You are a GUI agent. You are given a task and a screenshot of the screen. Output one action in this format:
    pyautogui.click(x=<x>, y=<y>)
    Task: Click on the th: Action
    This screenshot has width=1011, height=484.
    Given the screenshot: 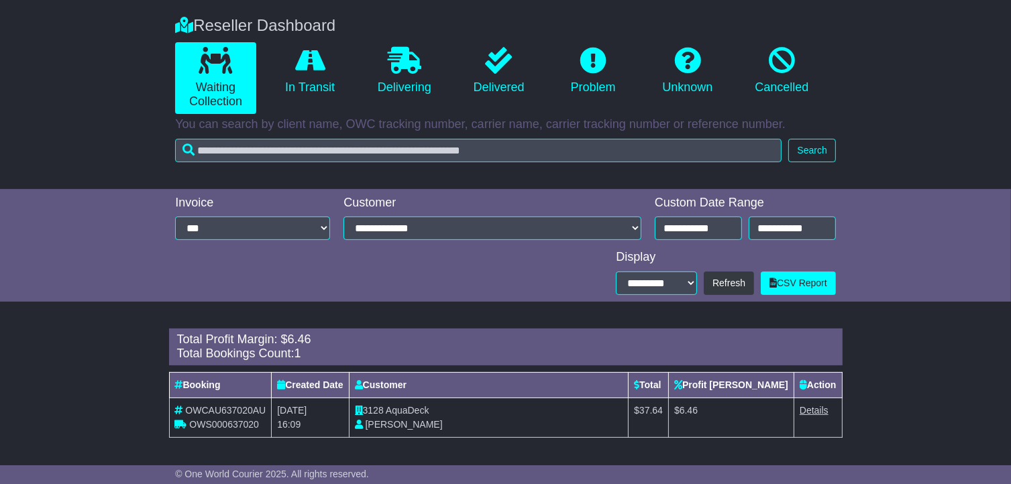 What is the action you would take?
    pyautogui.click(x=818, y=385)
    